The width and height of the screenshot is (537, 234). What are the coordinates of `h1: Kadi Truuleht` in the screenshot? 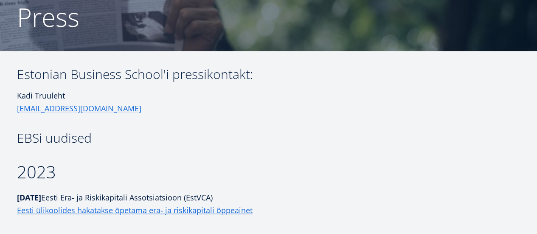 It's located at (175, 102).